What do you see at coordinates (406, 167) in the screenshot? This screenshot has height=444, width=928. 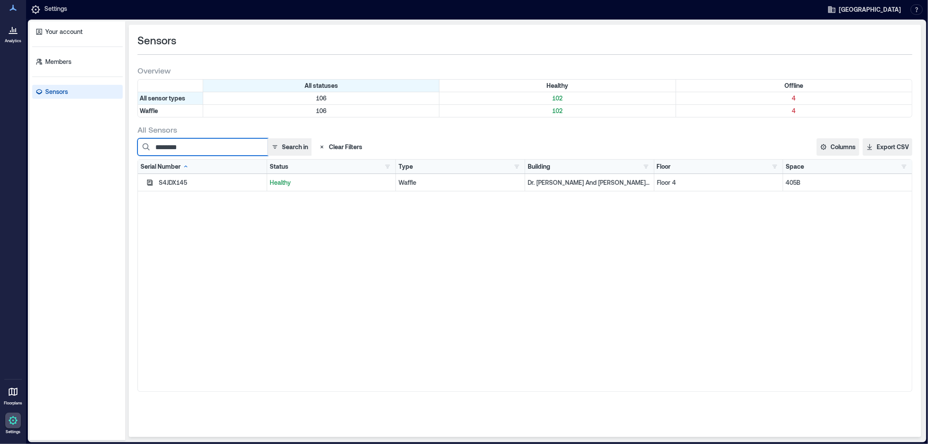 I see `div: Type` at bounding box center [406, 167].